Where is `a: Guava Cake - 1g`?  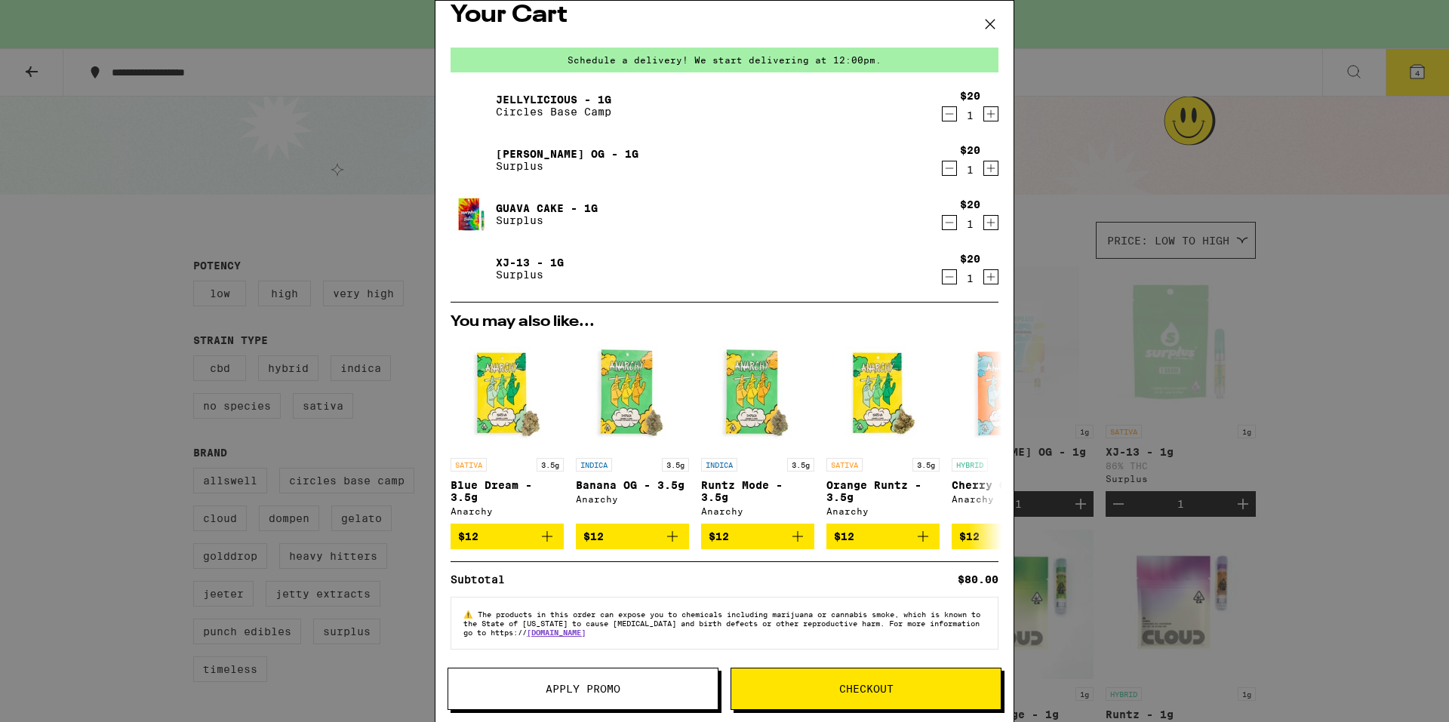
a: Guava Cake - 1g is located at coordinates (546, 208).